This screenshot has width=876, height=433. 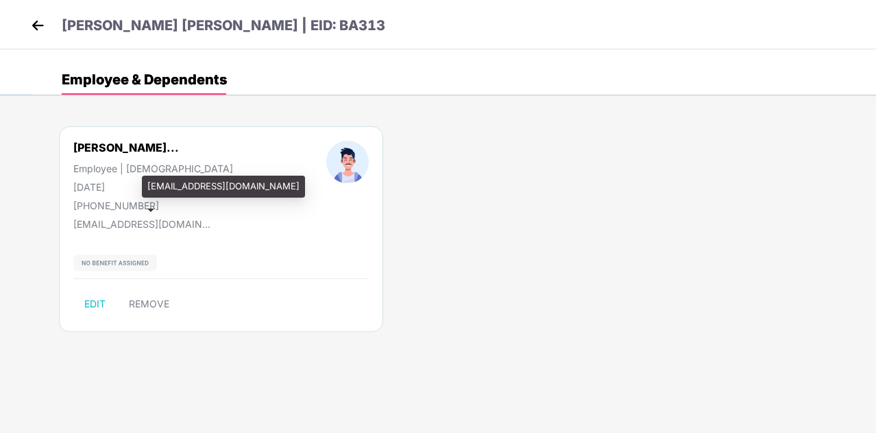 What do you see at coordinates (348, 162) in the screenshot?
I see `img: profileImage` at bounding box center [348, 162].